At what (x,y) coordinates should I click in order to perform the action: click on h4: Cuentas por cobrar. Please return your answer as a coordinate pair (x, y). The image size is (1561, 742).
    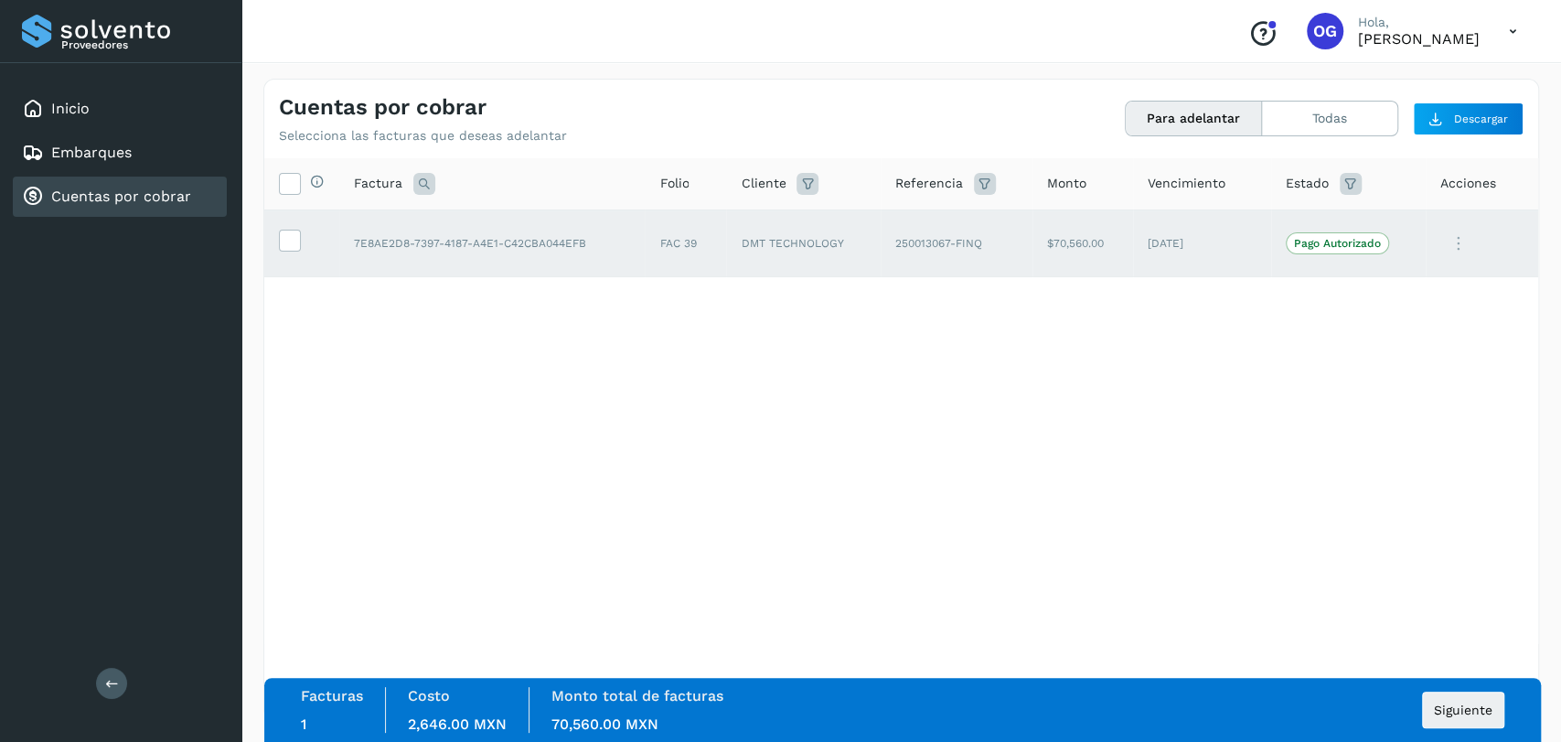
    Looking at the image, I should click on (382, 107).